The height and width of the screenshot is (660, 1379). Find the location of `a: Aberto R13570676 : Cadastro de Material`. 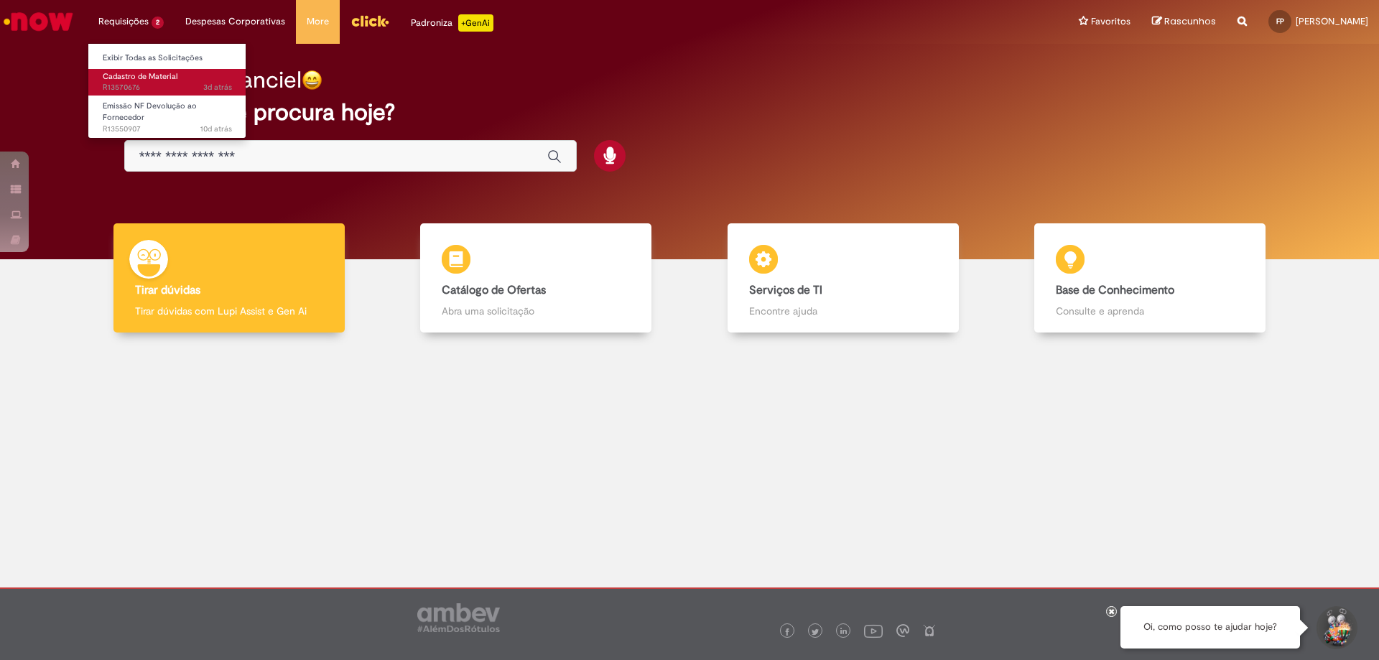

a: Aberto R13570676 : Cadastro de Material is located at coordinates (167, 82).